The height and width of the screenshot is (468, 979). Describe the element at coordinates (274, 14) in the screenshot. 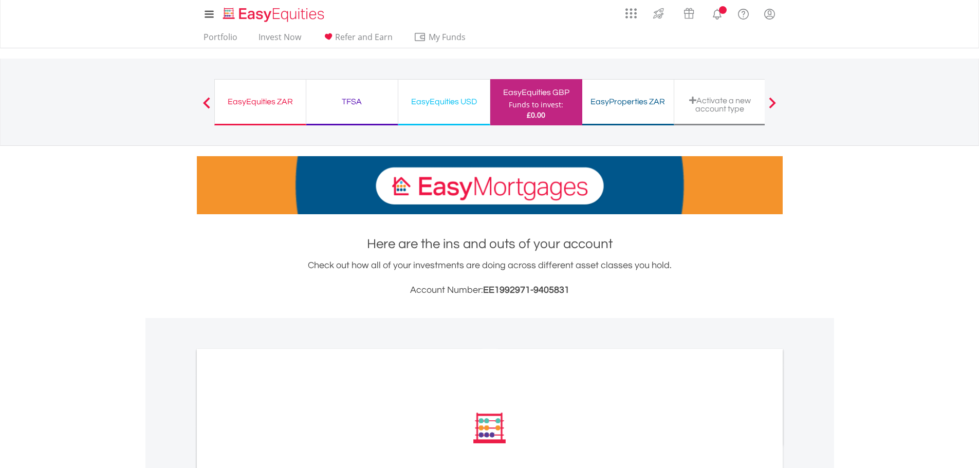

I see `img: EasyEquities_Logo.png` at that location.